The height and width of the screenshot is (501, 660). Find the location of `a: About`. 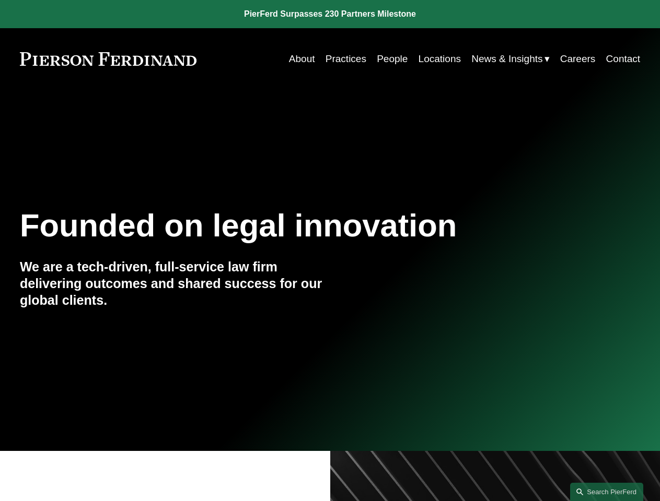

a: About is located at coordinates (302, 59).